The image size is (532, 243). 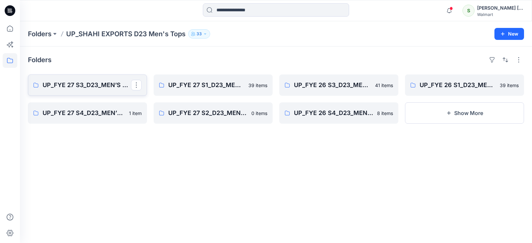 What do you see at coordinates (259, 113) in the screenshot?
I see `p: 0 items` at bounding box center [259, 113].